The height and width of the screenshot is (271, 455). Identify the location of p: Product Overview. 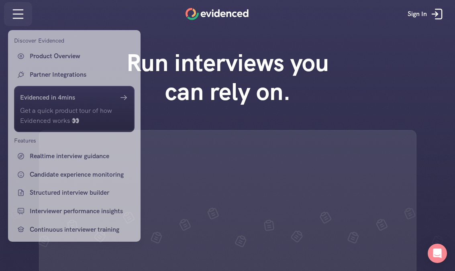
(81, 56).